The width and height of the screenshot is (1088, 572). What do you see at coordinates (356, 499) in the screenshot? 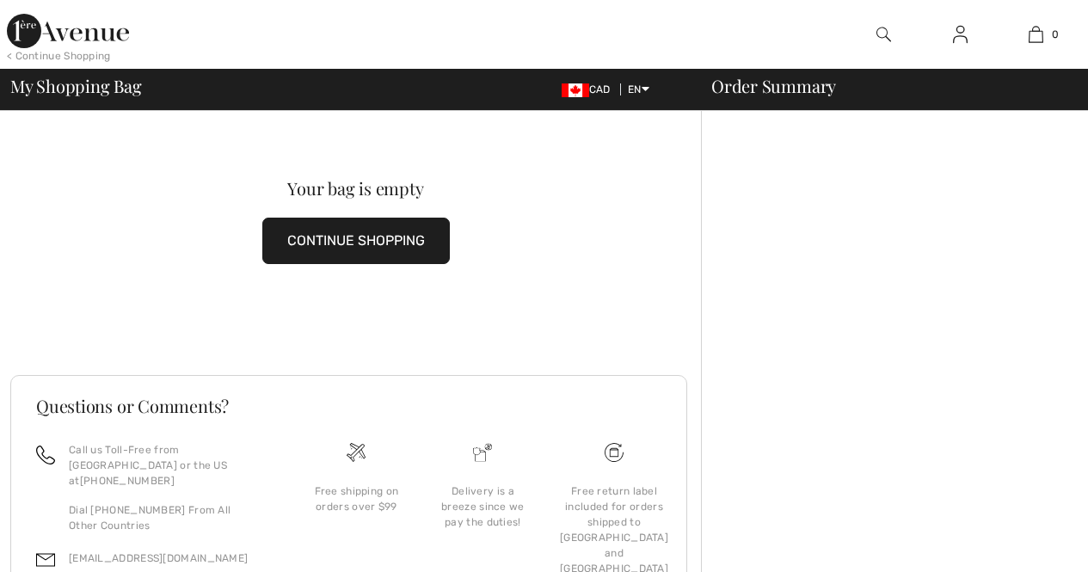
I see `div: Free shipping on orders over $99` at bounding box center [356, 499].